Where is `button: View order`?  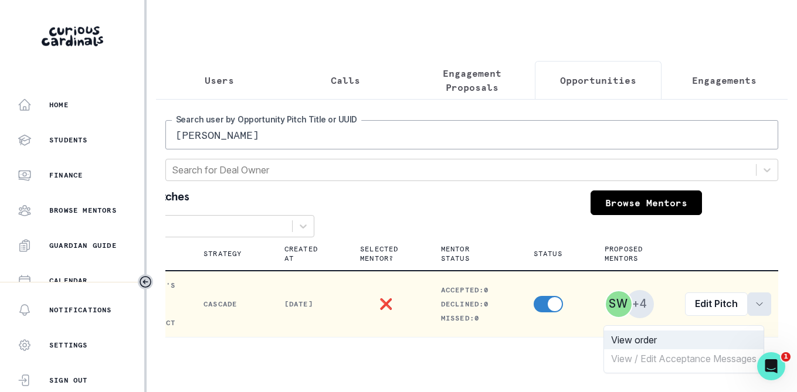 button: View order is located at coordinates (684, 340).